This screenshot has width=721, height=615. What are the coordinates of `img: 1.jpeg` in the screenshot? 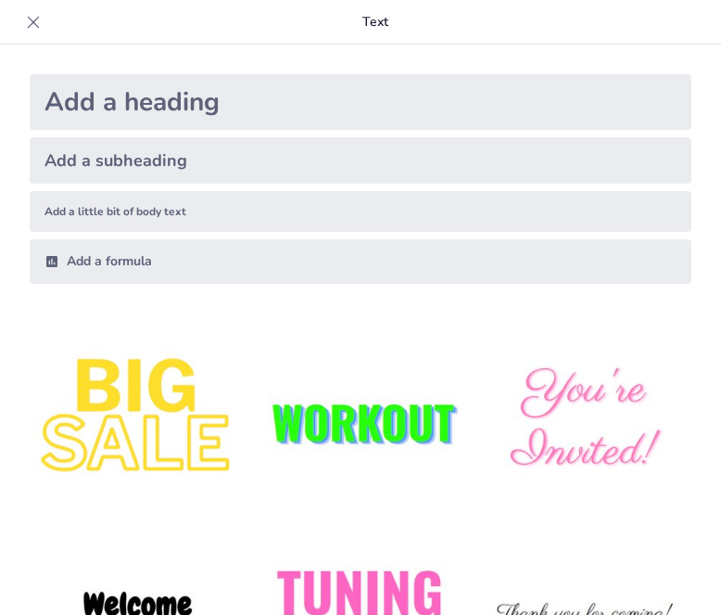 It's located at (137, 421).